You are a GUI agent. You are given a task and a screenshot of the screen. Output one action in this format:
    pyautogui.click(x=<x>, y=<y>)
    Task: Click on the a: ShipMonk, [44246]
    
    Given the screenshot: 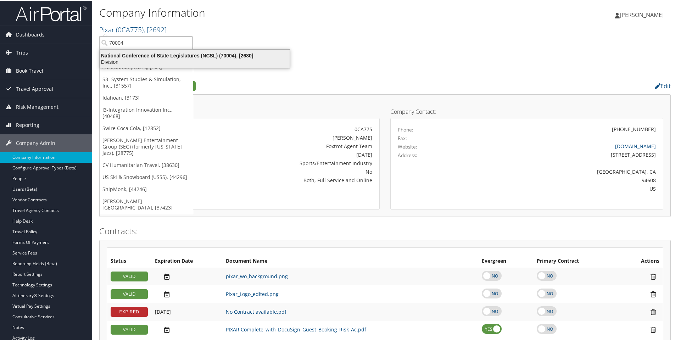 What is the action you would take?
    pyautogui.click(x=146, y=189)
    